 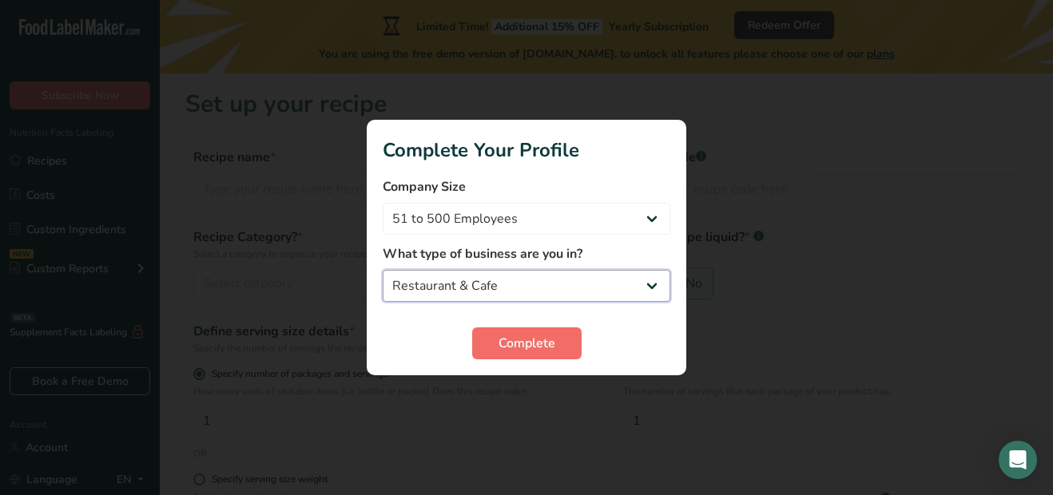 I want to click on div: Open Intercom Messenger, so click(x=1018, y=460).